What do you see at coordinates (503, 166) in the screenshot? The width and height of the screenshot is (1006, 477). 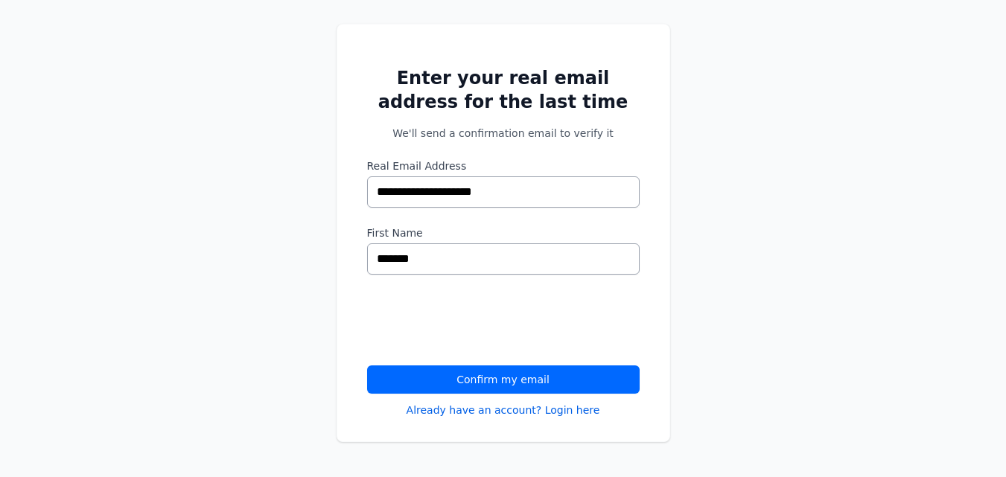 I see `label: Real Email Address` at bounding box center [503, 166].